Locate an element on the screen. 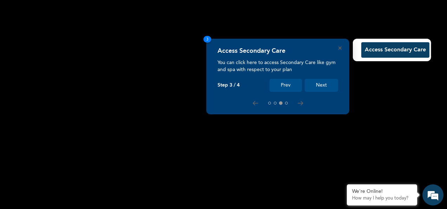  button: Next is located at coordinates (321, 85).